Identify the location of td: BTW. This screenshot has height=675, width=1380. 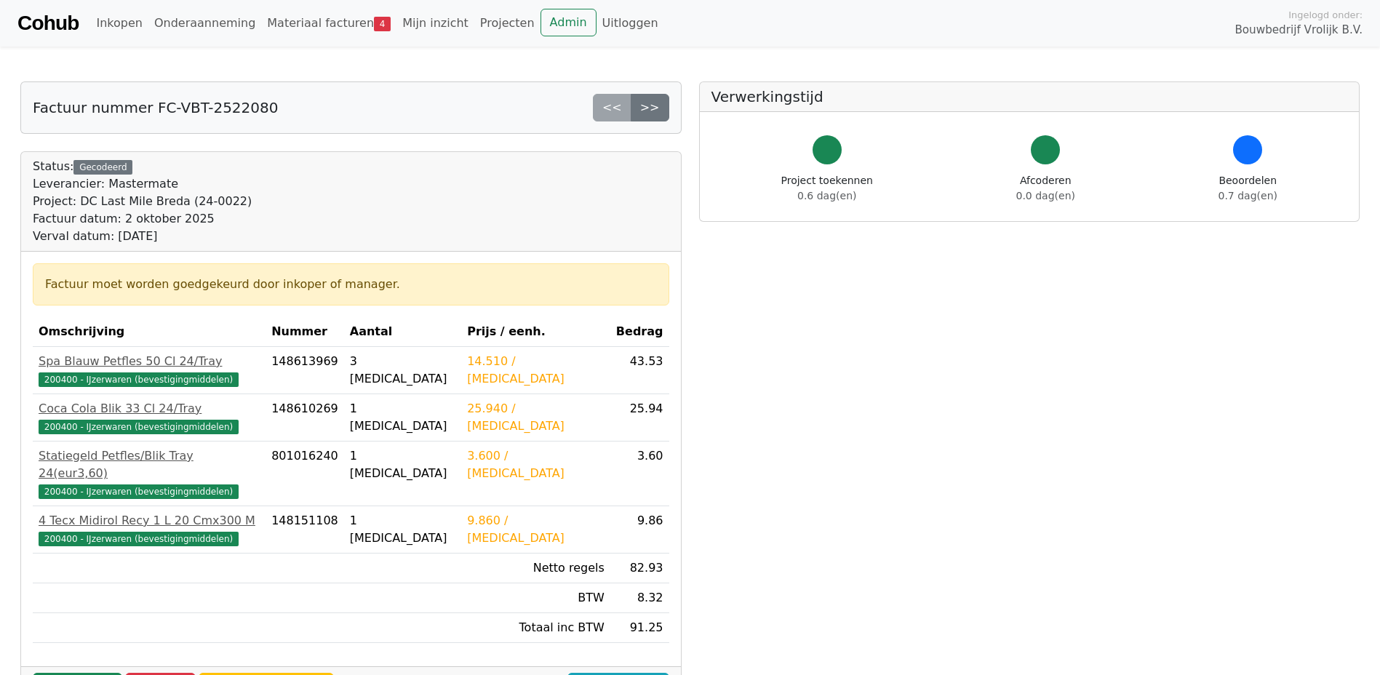
(536, 598).